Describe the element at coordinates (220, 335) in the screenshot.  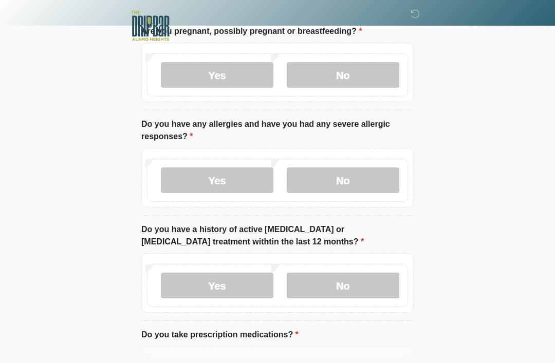
I see `label: Do you take prescription medications?` at that location.